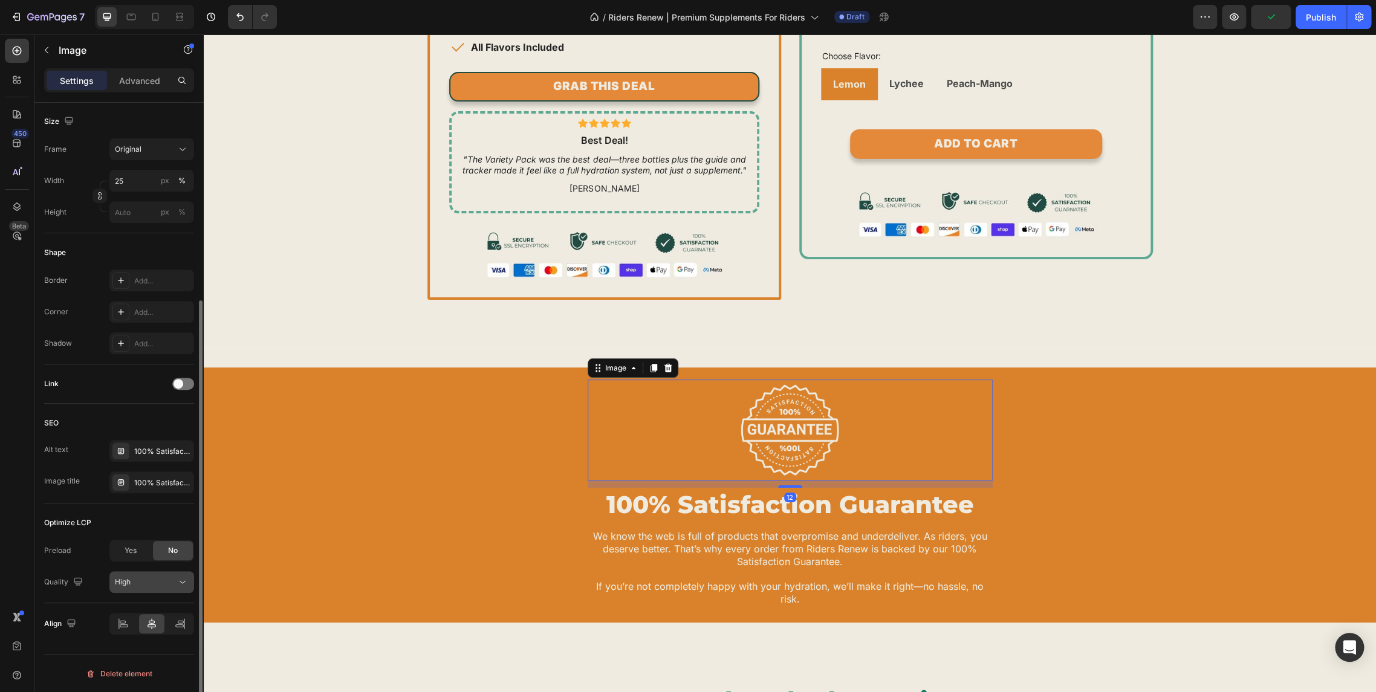 This screenshot has width=1376, height=692. Describe the element at coordinates (54, 181) in the screenshot. I see `label: Width` at that location.